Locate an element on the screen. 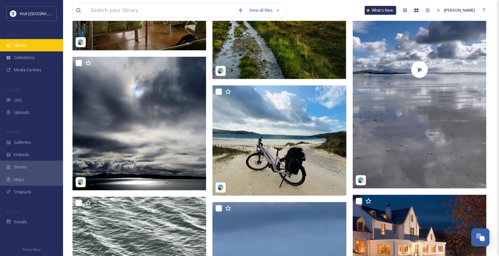 This screenshot has width=499, height=256. span: WIDGETS is located at coordinates (14, 132).